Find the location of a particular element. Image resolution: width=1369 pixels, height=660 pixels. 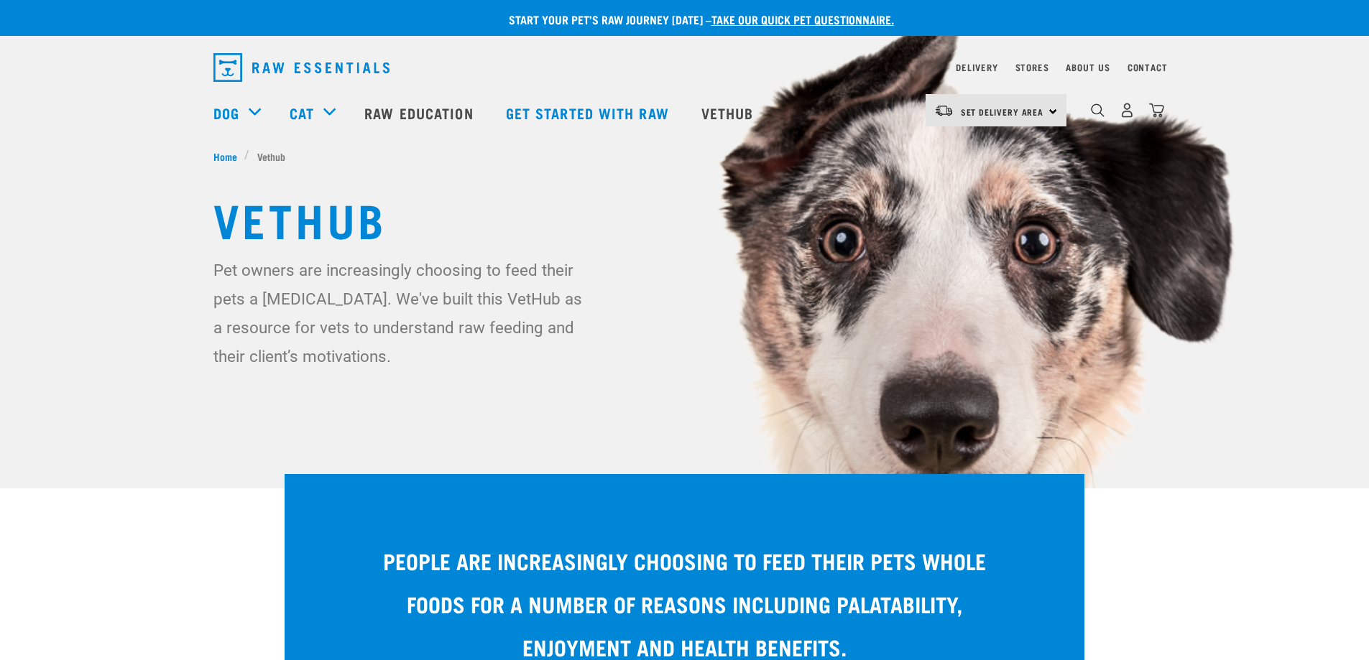

span: Set Delivery Area is located at coordinates (1002, 111).